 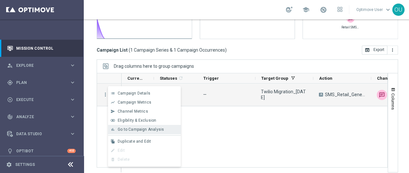 I want to click on div: lightbulb Optibot +10, so click(x=41, y=151).